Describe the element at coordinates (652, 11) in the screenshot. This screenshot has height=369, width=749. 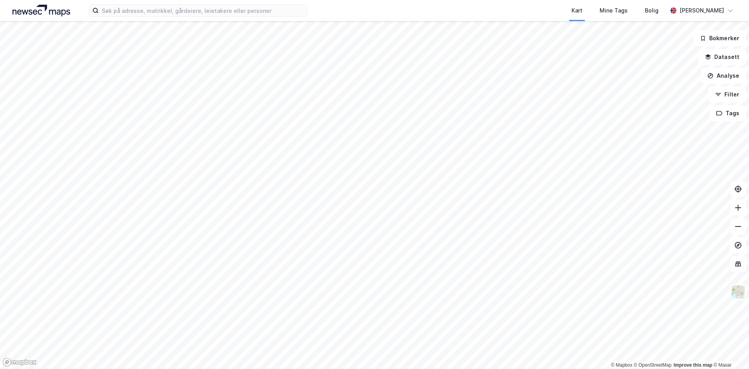
I see `div: Bolig` at that location.